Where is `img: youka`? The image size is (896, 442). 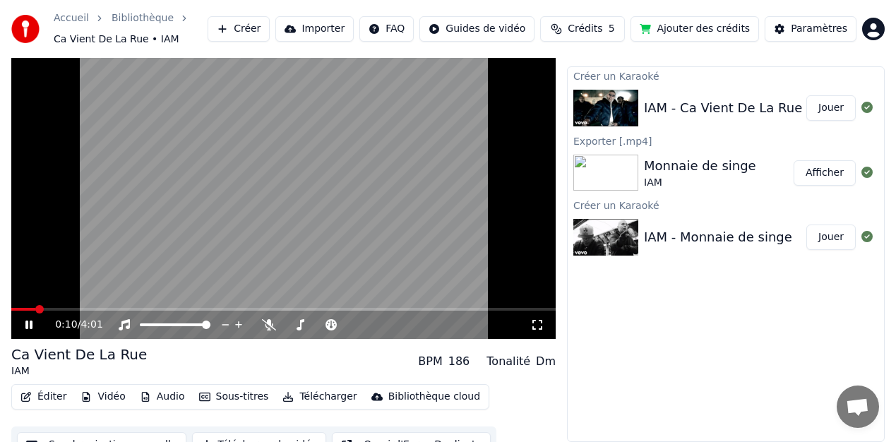
img: youka is located at coordinates (25, 29).